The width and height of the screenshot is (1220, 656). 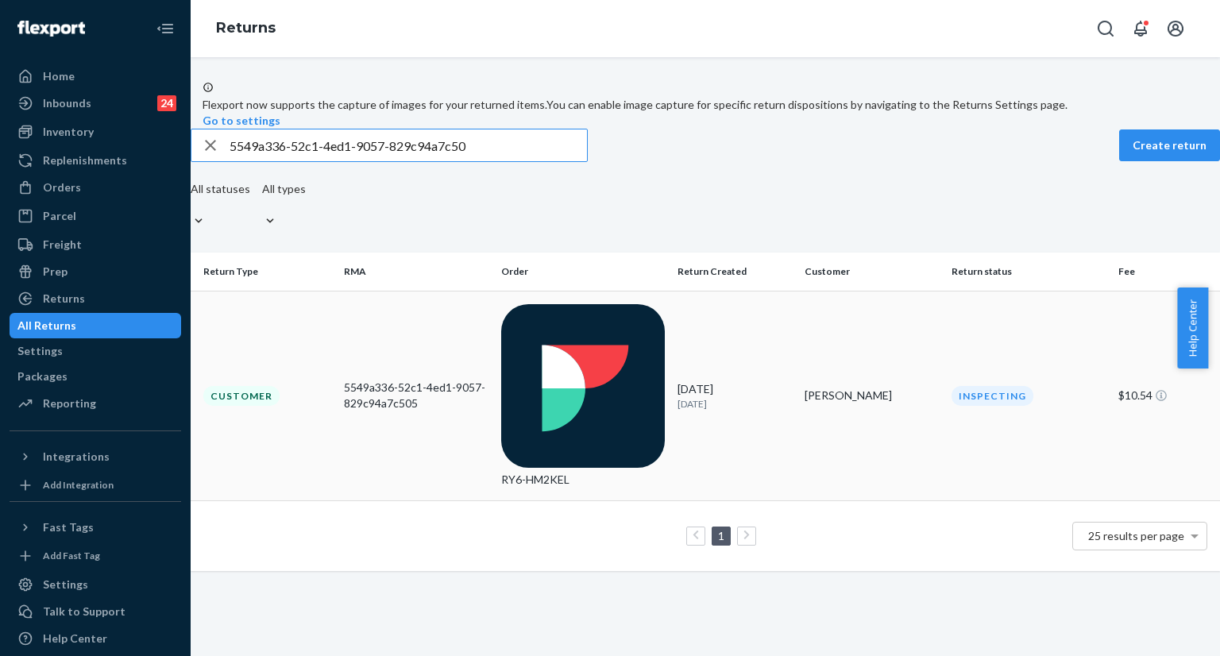 What do you see at coordinates (165, 29) in the screenshot?
I see `button: Close Navigation` at bounding box center [165, 29].